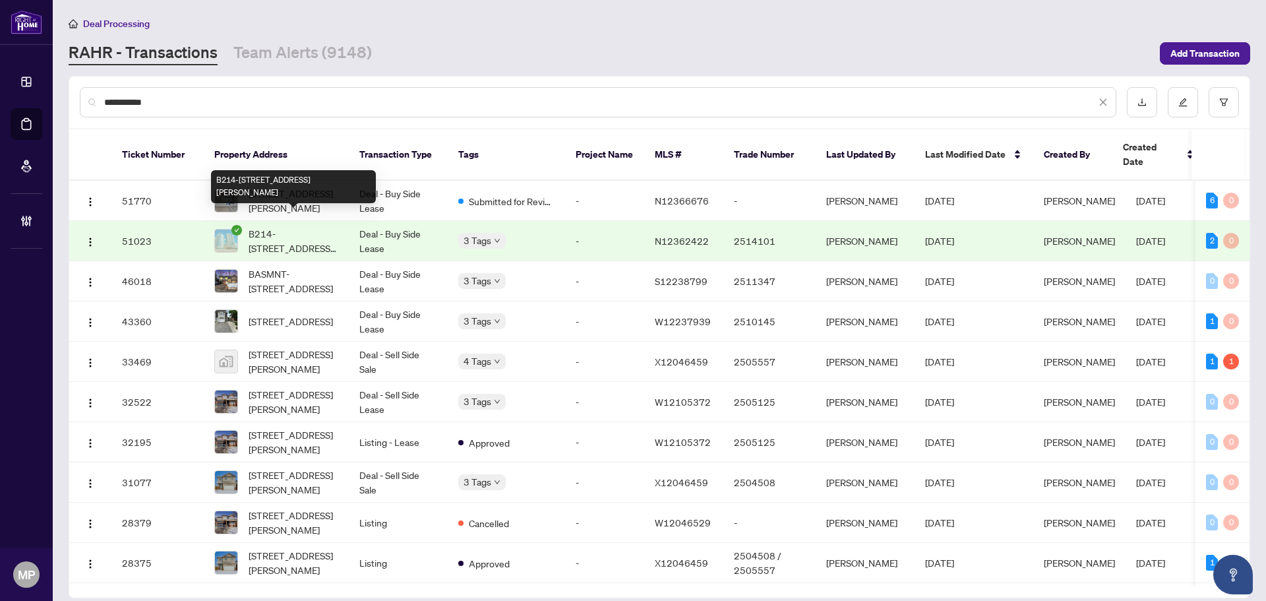  Describe the element at coordinates (158, 281) in the screenshot. I see `td: 46018` at that location.